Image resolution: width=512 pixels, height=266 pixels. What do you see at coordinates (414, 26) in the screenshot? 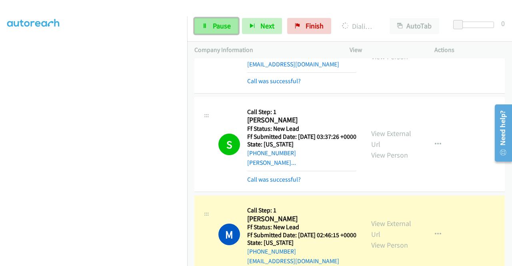
I see `button: AutoTab` at bounding box center [414, 26].